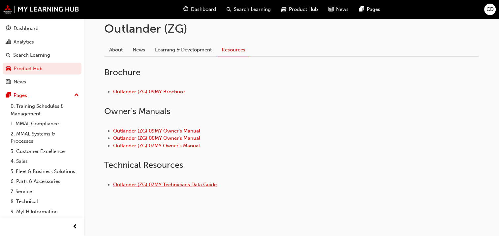 The width and height of the screenshot is (499, 236). What do you see at coordinates (156, 146) in the screenshot?
I see `a: Outlander (ZG) 07MY Owner's Manual` at bounding box center [156, 146].